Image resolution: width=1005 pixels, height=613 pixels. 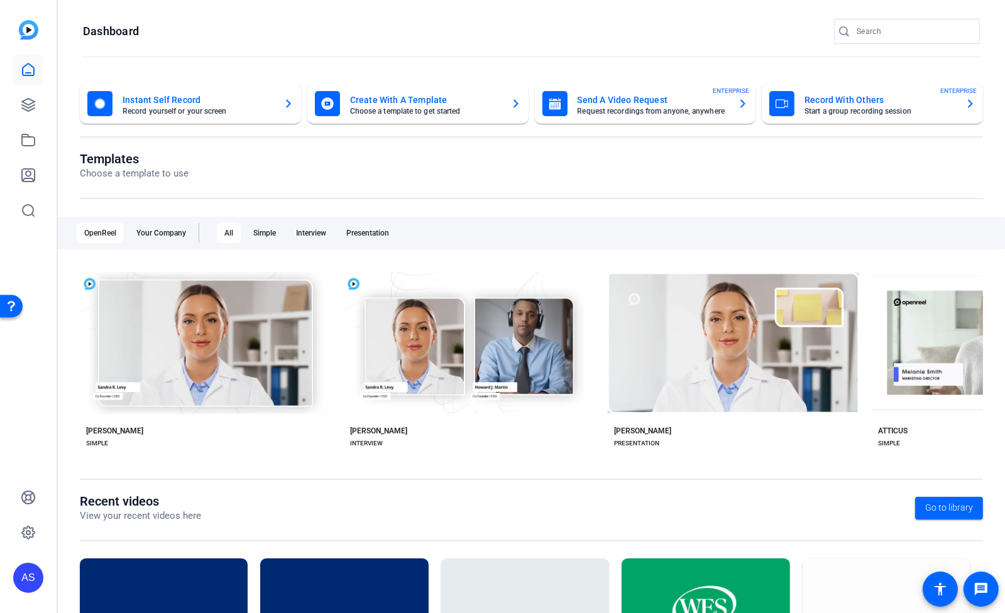 What do you see at coordinates (368, 233) in the screenshot?
I see `div: Presentation` at bounding box center [368, 233].